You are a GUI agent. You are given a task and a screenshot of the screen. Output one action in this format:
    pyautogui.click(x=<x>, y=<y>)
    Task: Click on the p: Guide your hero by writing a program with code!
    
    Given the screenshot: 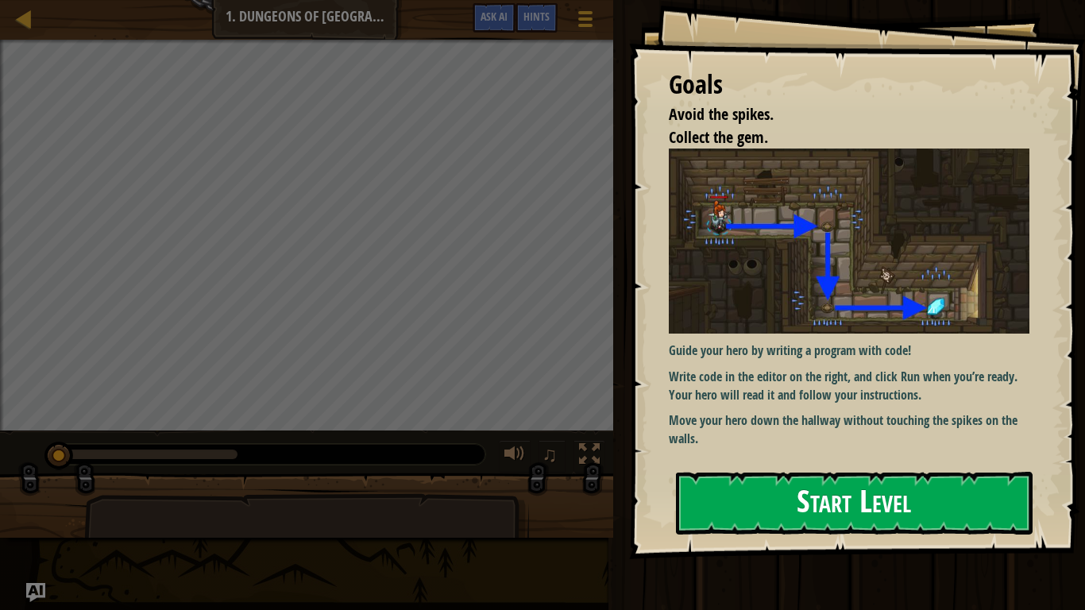 What is the action you would take?
    pyautogui.click(x=849, y=350)
    